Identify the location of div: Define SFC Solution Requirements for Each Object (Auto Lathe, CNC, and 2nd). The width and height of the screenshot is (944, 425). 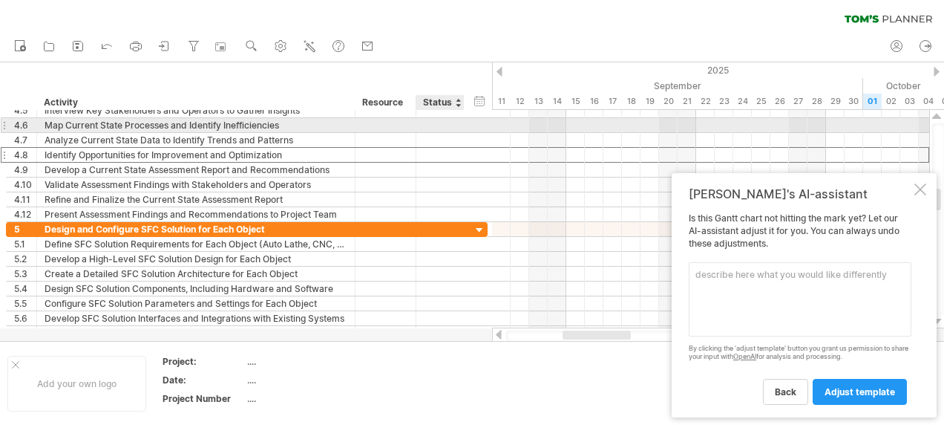
(196, 243).